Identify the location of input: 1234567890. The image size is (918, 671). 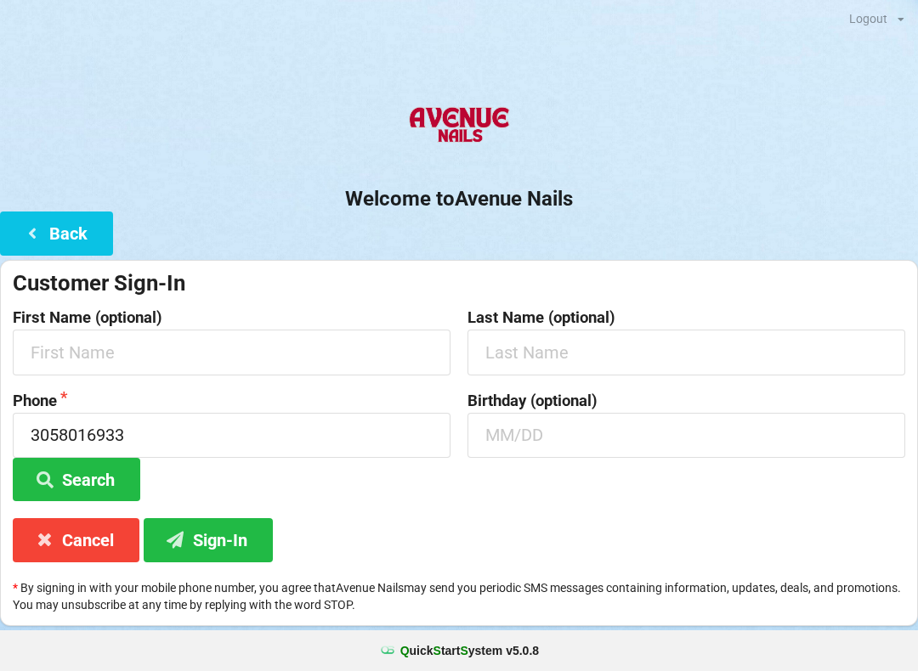
(231, 435).